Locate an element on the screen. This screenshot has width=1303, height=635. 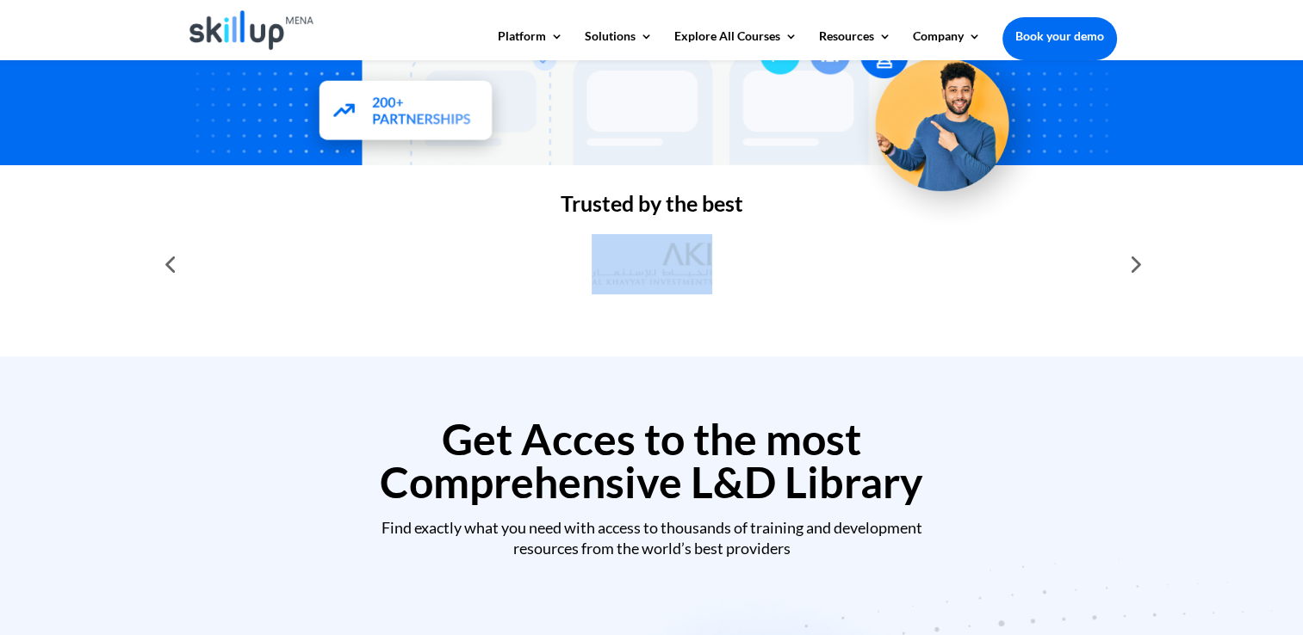
a: Solutions is located at coordinates (618, 45).